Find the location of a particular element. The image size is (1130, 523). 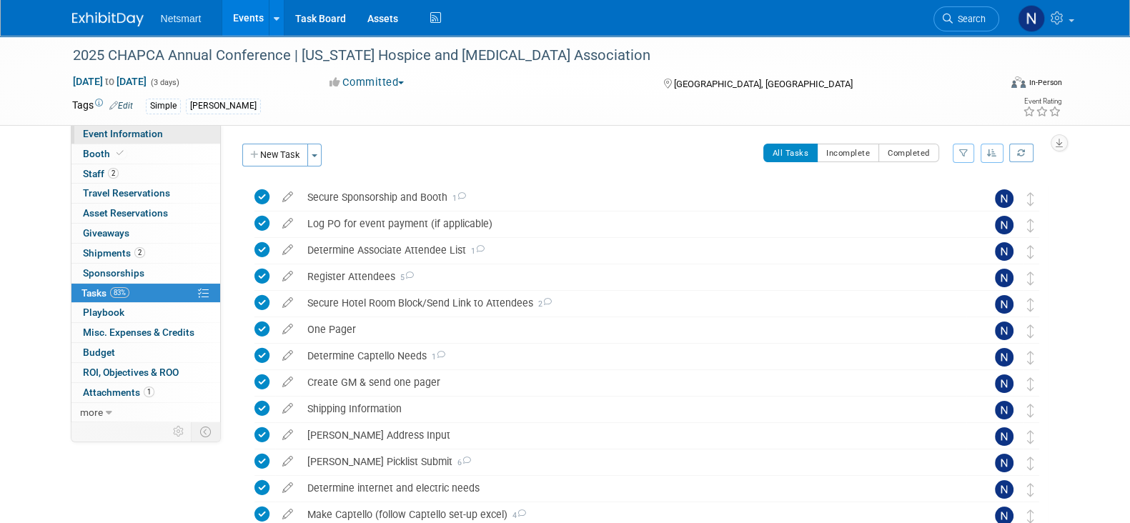

a: Search is located at coordinates (966, 19).